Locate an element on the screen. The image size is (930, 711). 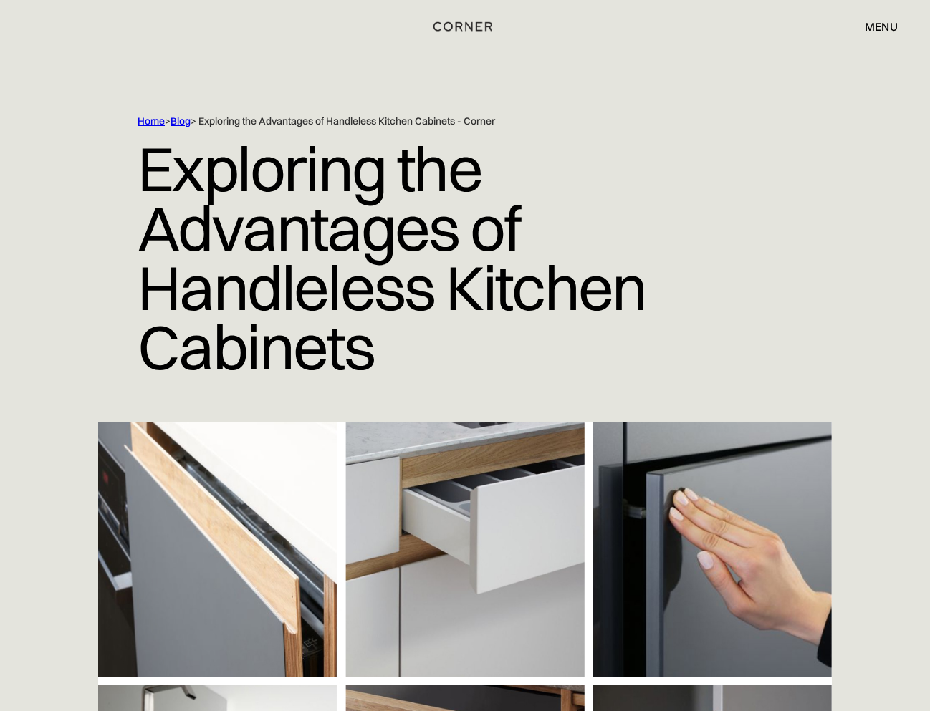
a: Home is located at coordinates (151, 121).